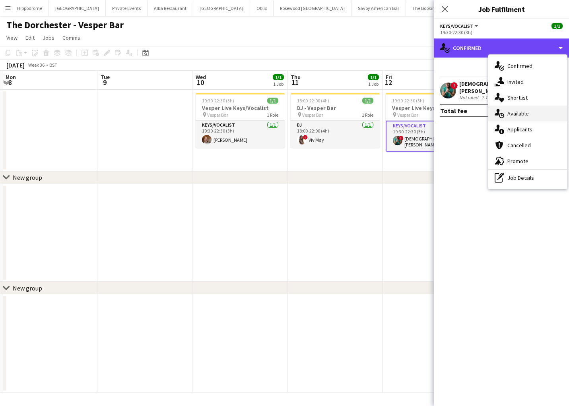  What do you see at coordinates (105, 77) in the screenshot?
I see `span: Tue` at bounding box center [105, 77].